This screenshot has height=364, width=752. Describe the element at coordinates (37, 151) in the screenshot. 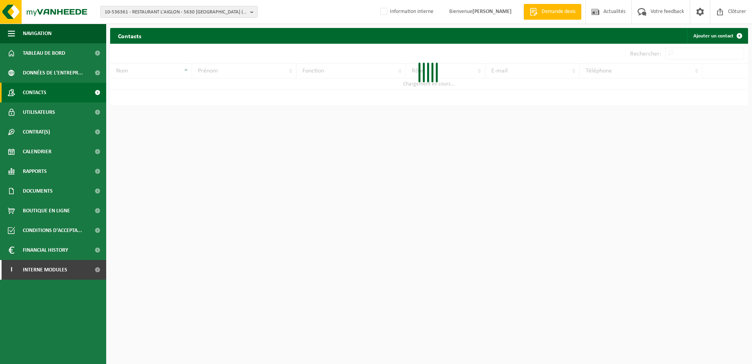

I see `span: Calendrier` at that location.